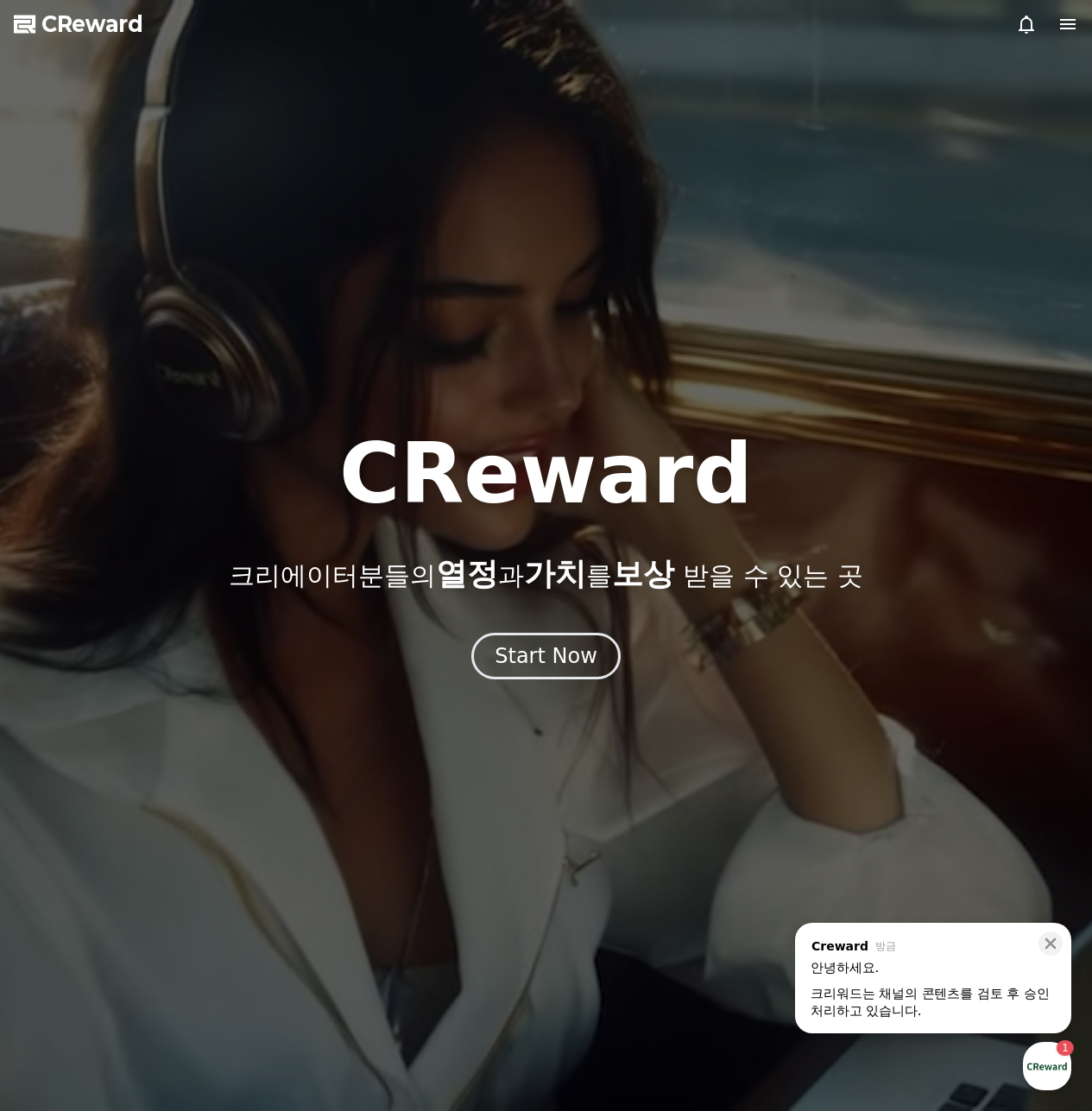 This screenshot has width=1092, height=1111. I want to click on span: 대화, so click(168, 580).